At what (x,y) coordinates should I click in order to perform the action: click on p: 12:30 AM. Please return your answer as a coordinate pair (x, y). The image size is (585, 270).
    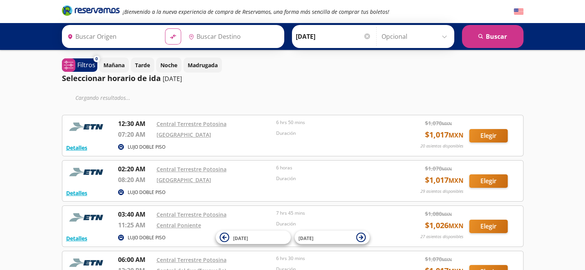
    Looking at the image, I should click on (135, 124).